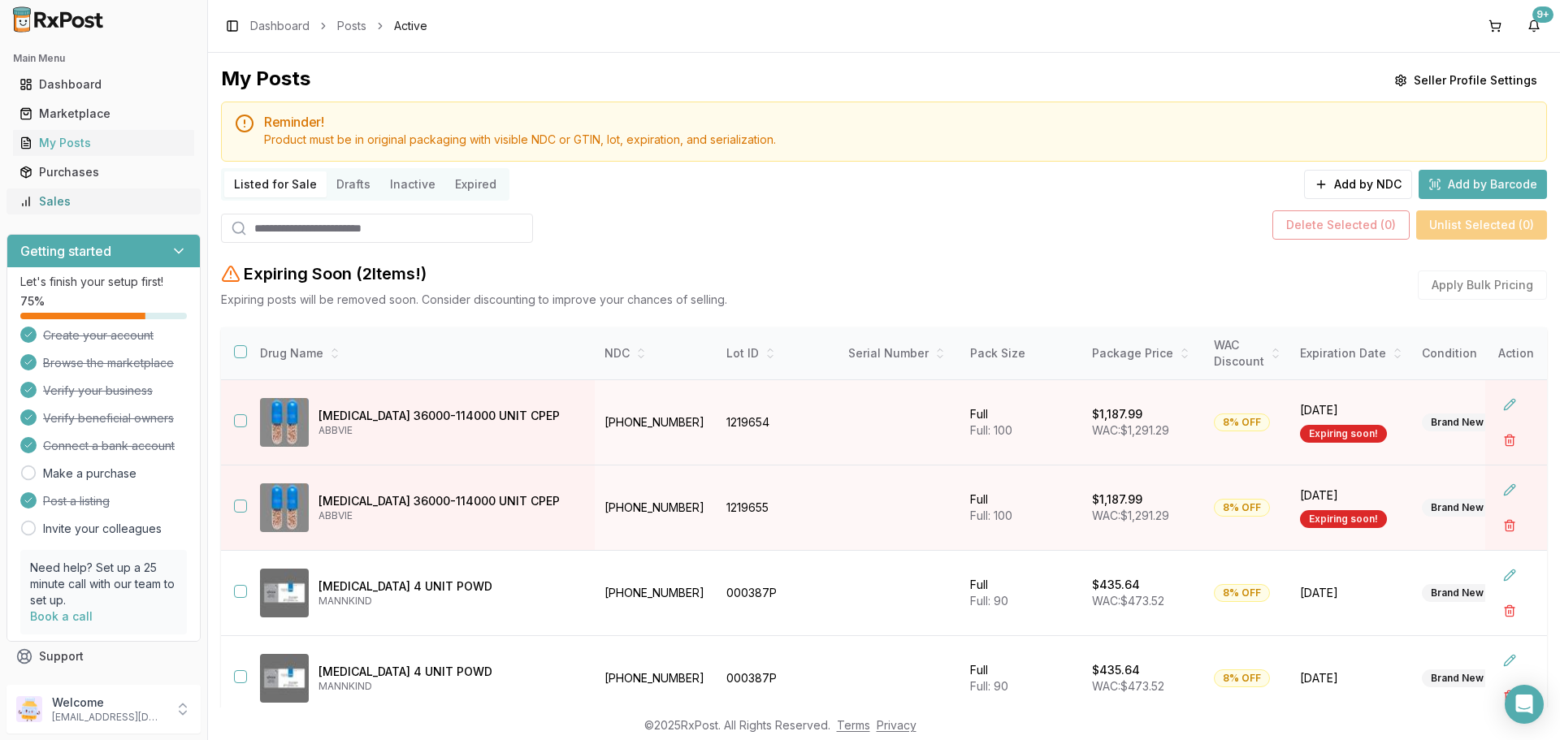 This screenshot has height=740, width=1560. I want to click on div: Marketplace, so click(103, 114).